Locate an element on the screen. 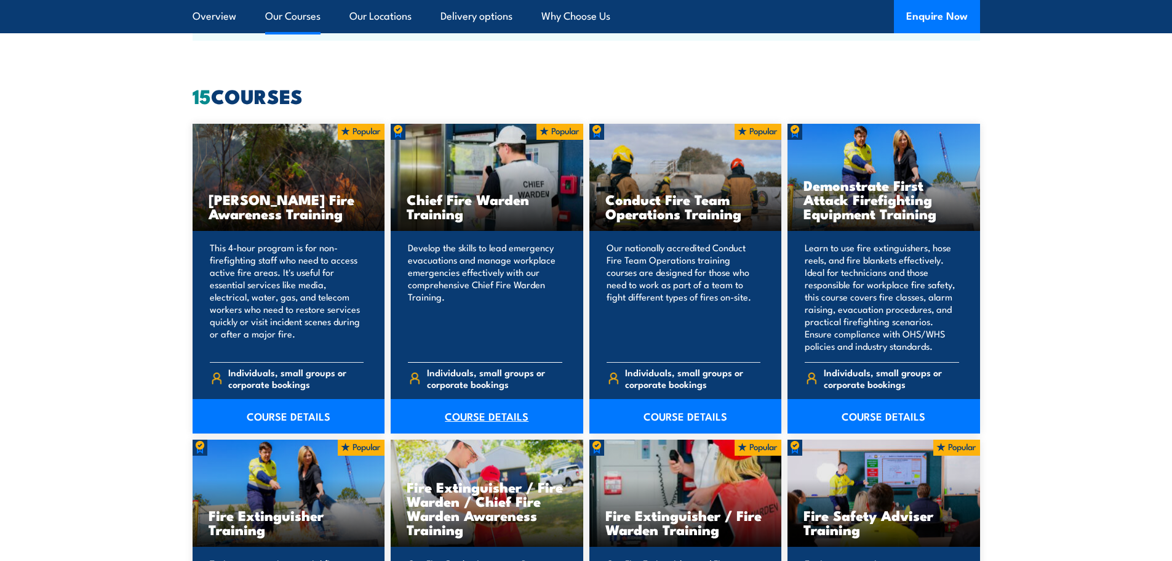 The height and width of the screenshot is (561, 1172). p: Develop the skills to lead emergency evacuations and manage workplace emergencies effectively wit... is located at coordinates (485, 297).